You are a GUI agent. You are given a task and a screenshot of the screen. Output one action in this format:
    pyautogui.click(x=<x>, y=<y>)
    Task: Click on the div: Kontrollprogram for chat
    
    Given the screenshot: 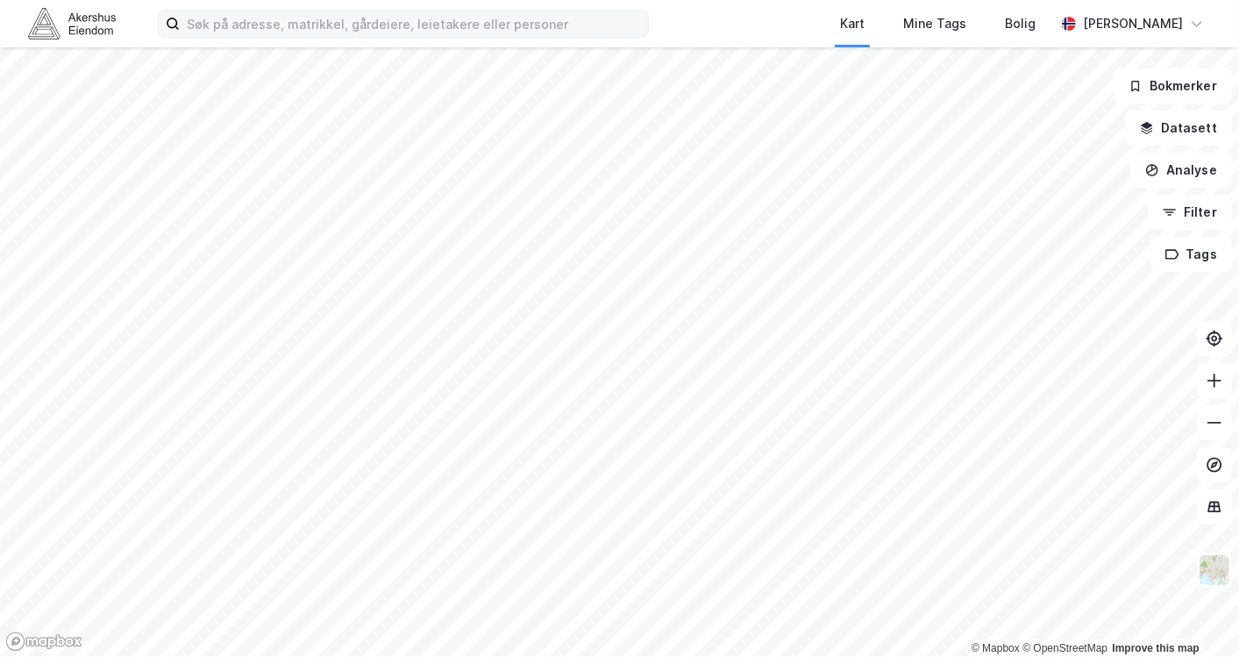 What is the action you would take?
    pyautogui.click(x=1195, y=615)
    